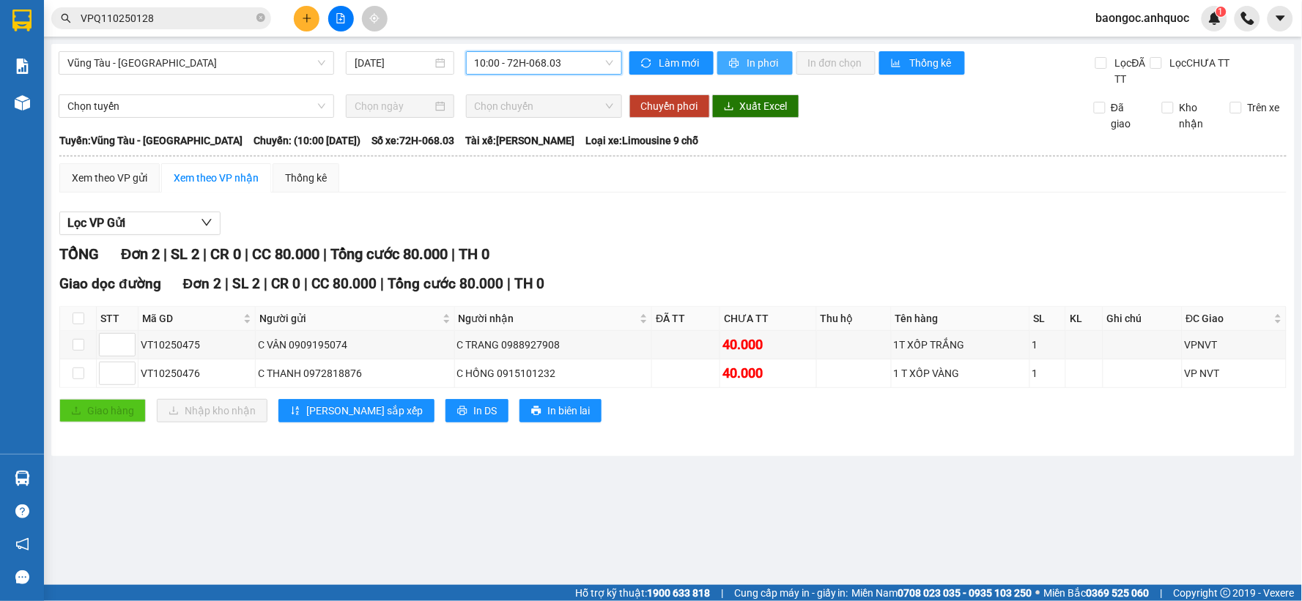  I want to click on span: sort-ascending, so click(295, 412).